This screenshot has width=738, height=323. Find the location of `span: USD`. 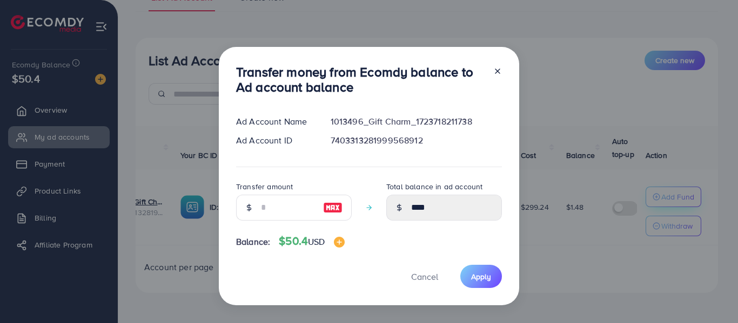

span: USD is located at coordinates (316, 242).